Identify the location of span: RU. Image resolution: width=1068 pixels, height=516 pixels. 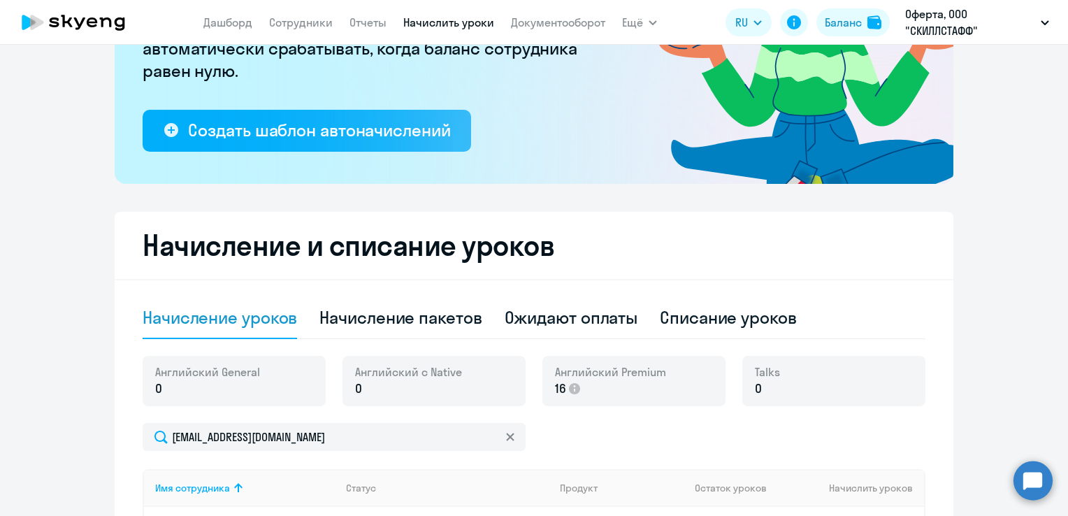
(741, 22).